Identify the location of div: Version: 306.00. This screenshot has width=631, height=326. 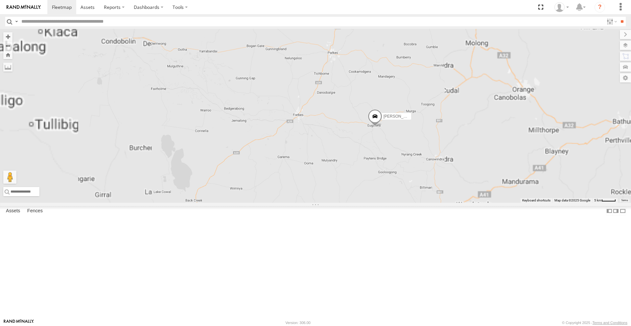
(298, 323).